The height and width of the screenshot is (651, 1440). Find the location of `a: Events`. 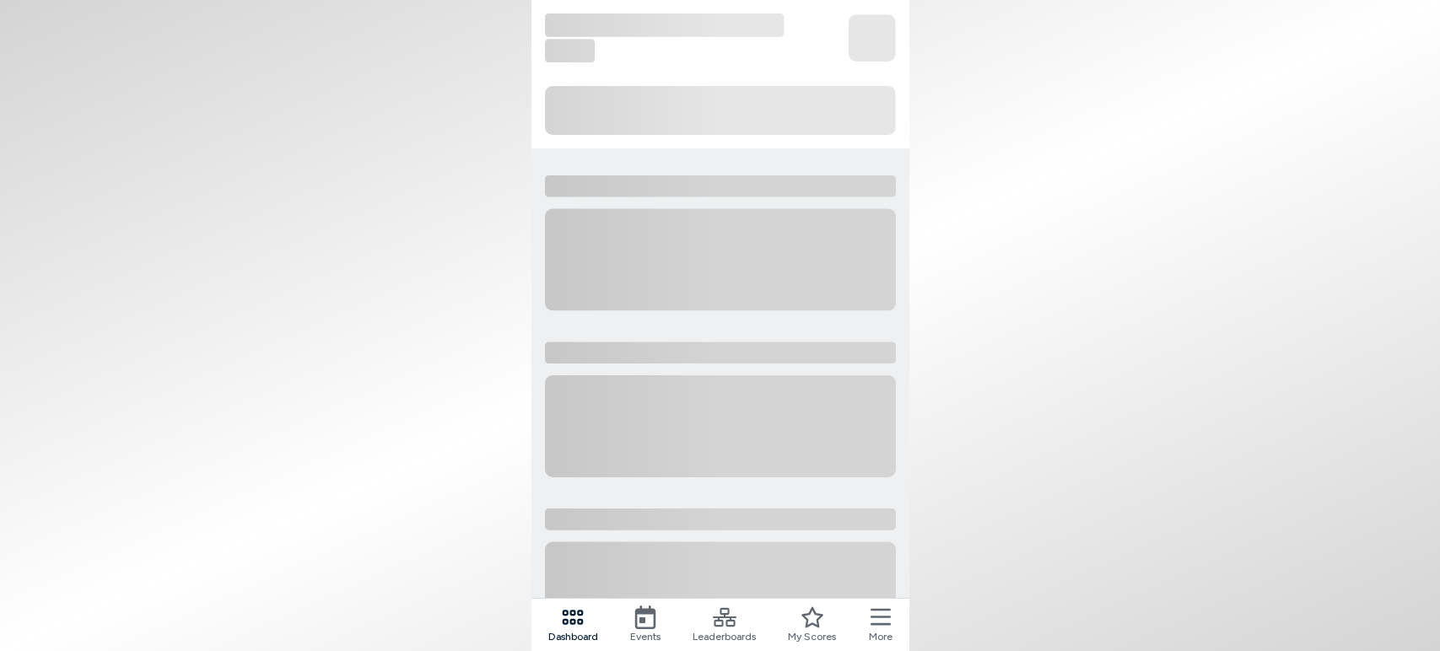

a: Events is located at coordinates (645, 625).